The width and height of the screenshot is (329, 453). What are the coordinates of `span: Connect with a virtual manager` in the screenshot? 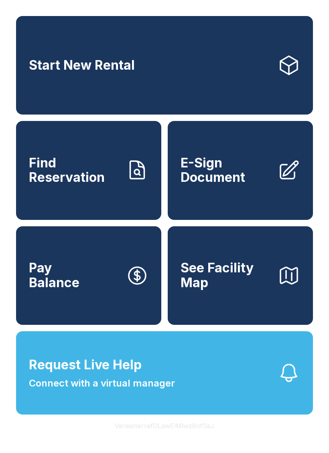 It's located at (102, 383).